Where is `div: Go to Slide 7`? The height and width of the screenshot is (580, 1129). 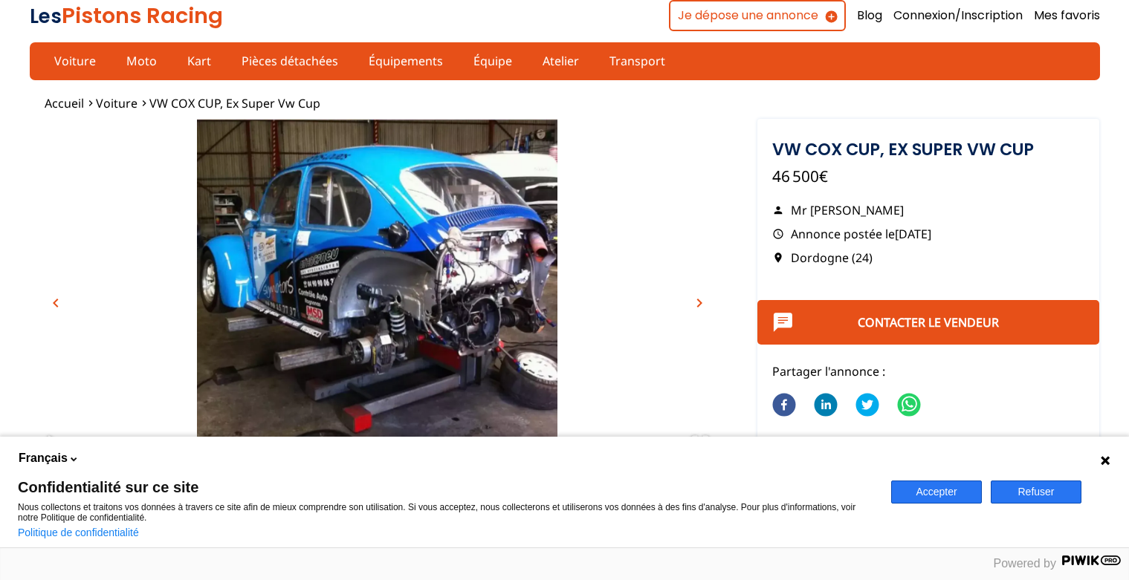 div: Go to Slide 7 is located at coordinates (378, 295).